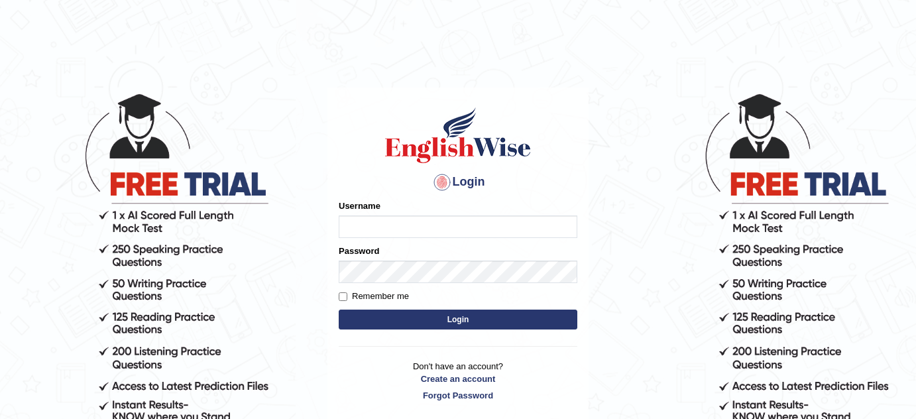 This screenshot has width=916, height=419. I want to click on label: Username, so click(359, 205).